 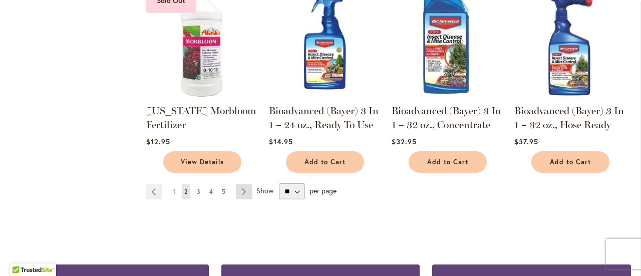 I want to click on a: Alaska Morbloom Fertilizer Sold Out, so click(x=202, y=96).